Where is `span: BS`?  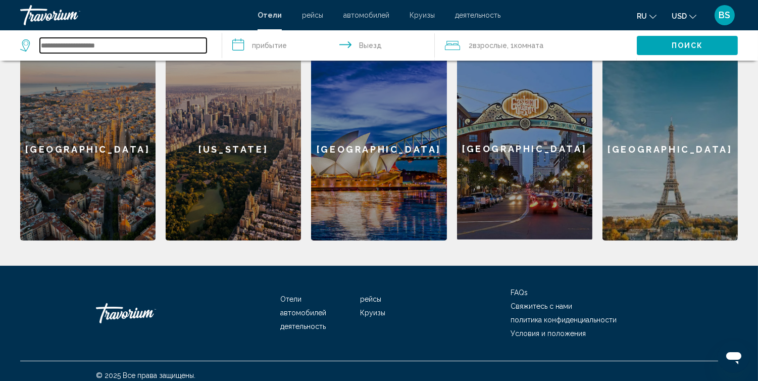 span: BS is located at coordinates (725, 15).